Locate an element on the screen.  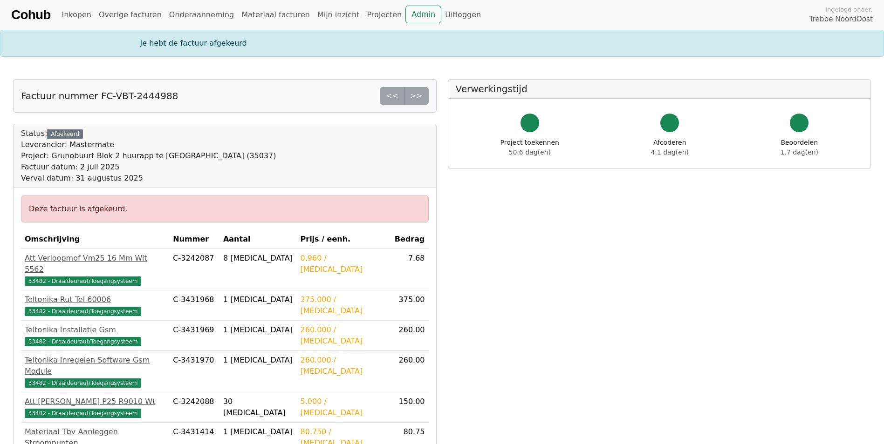
div: Status: is located at coordinates (149, 156).